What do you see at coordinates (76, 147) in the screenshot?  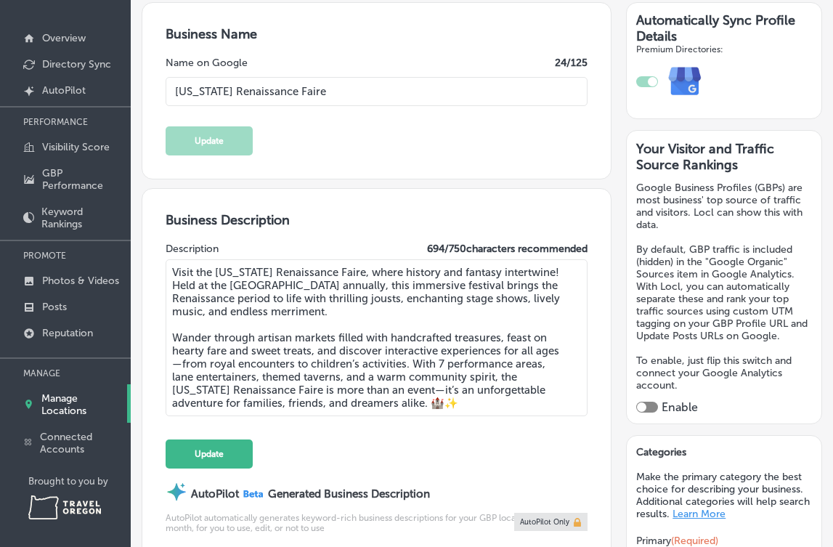 I see `p: Visibility Score` at bounding box center [76, 147].